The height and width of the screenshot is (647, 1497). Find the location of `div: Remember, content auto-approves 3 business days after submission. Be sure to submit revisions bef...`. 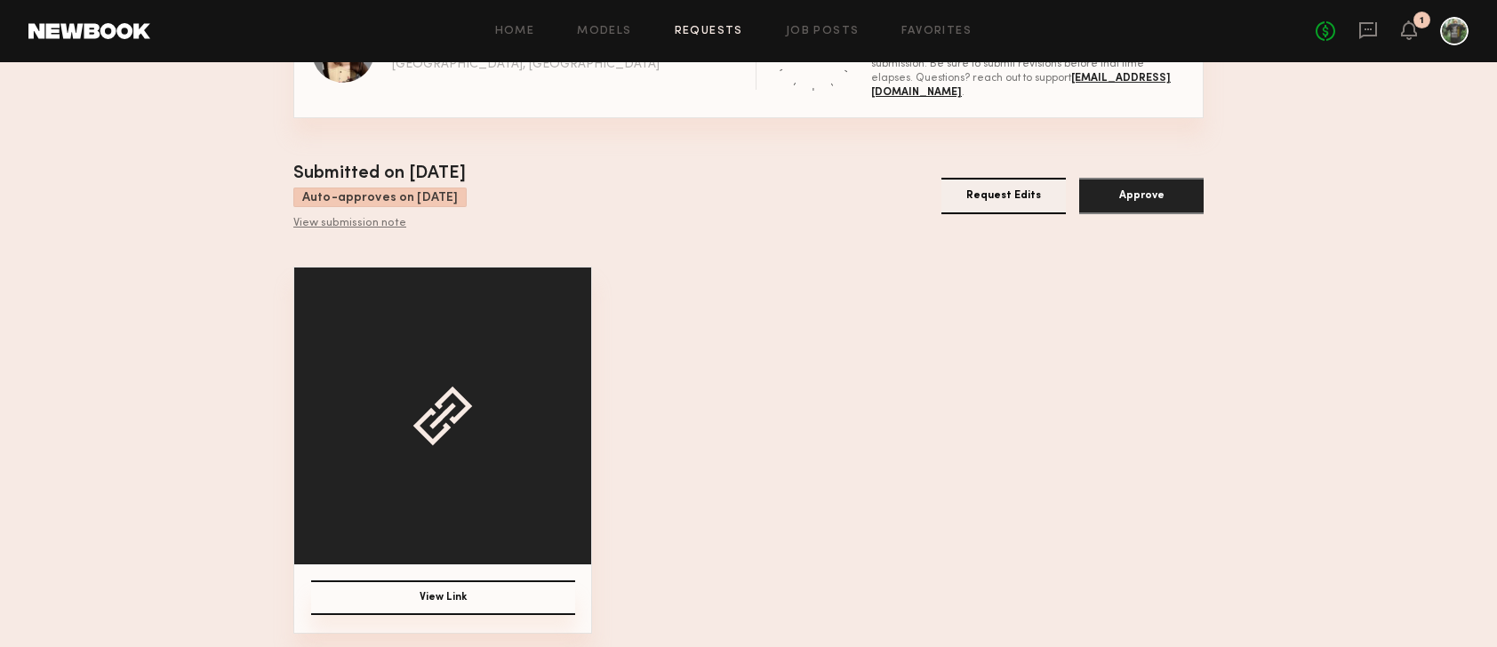

div: Remember, content auto-approves 3 business days after submission. Be sure to submit revisions bef... is located at coordinates (1027, 71).